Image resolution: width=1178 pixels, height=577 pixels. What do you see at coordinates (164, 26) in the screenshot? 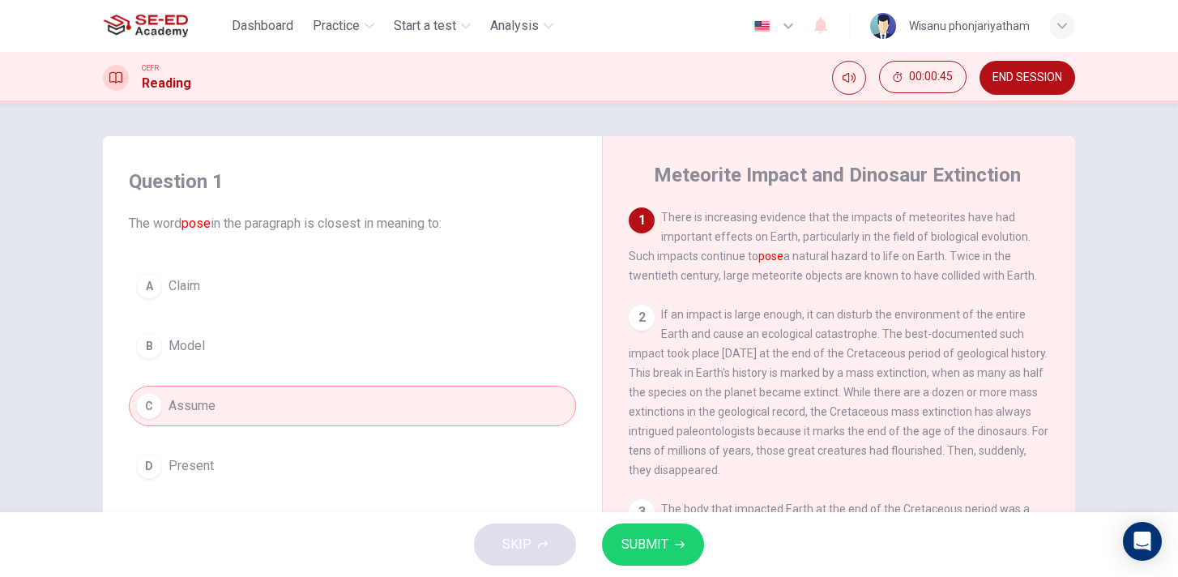
I see `a: SE-ED Academy logo` at bounding box center [164, 26].